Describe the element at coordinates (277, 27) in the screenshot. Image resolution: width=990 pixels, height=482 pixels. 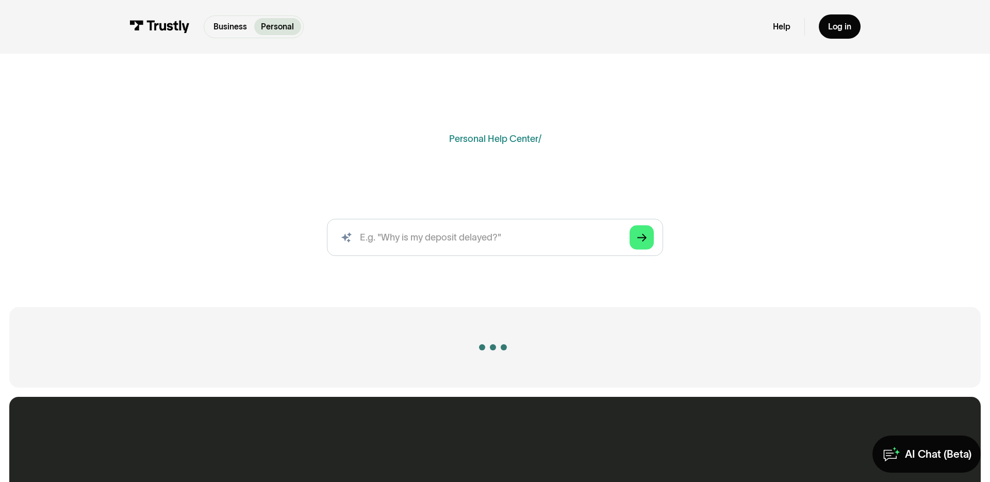
I see `p: Personal` at that location.